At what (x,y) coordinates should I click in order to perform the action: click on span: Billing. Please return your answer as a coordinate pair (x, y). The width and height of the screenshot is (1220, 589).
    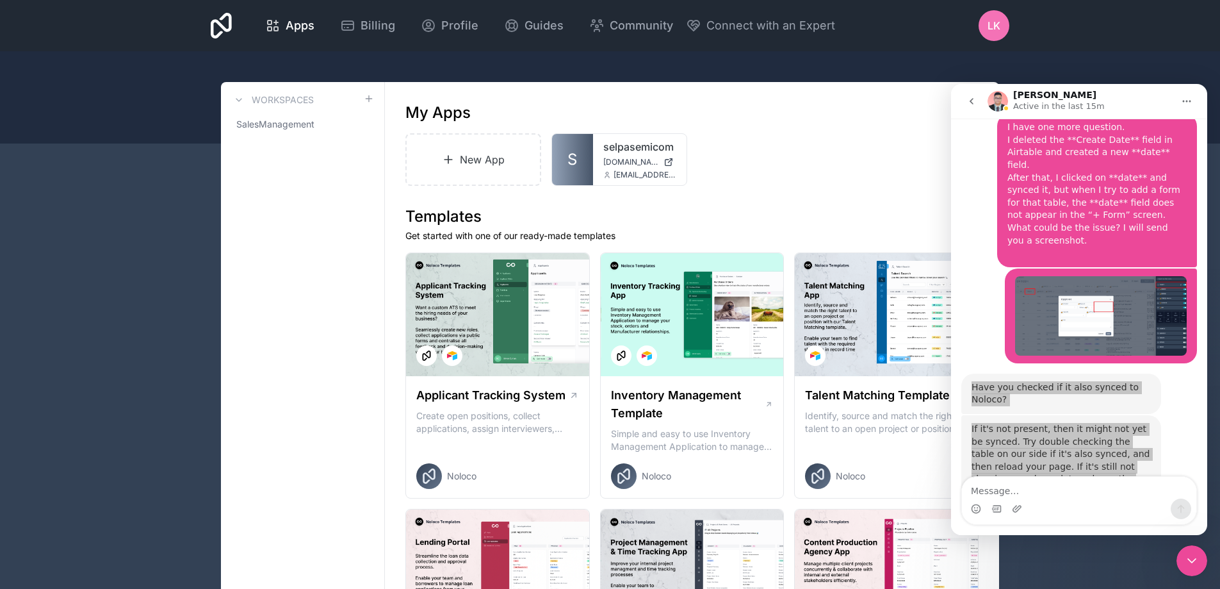
    Looking at the image, I should click on (378, 26).